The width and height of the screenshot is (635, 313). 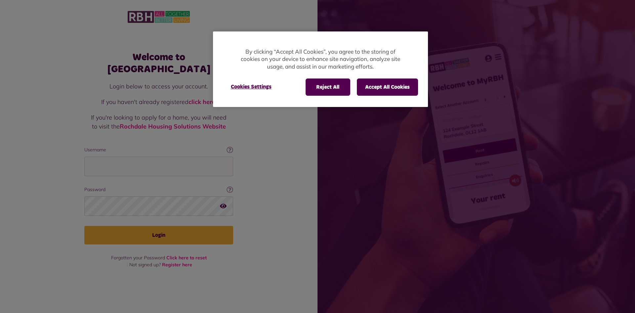 What do you see at coordinates (387, 87) in the screenshot?
I see `button: Accept All Cookies` at bounding box center [387, 87].